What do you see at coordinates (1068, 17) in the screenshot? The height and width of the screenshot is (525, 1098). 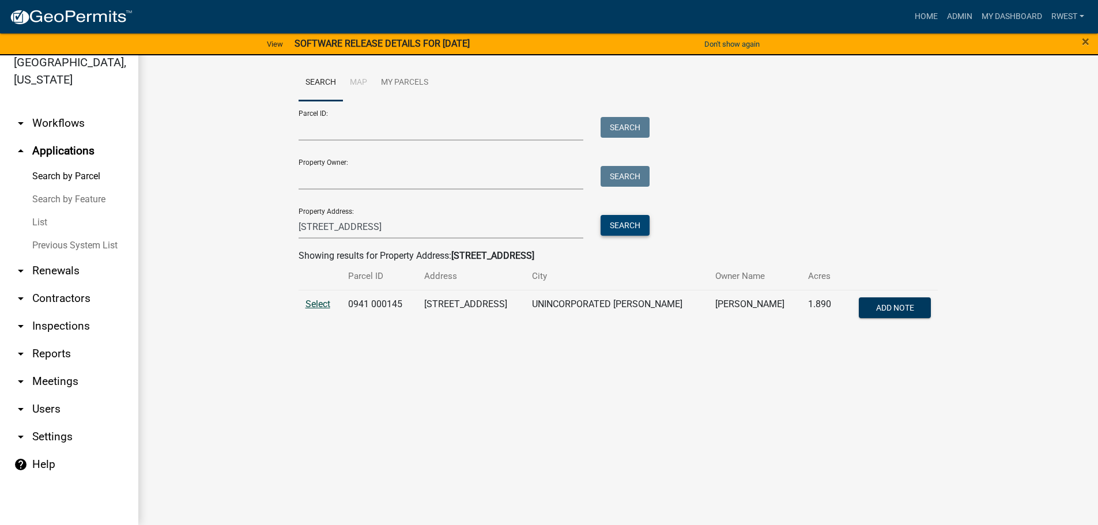 I see `a: rwest` at bounding box center [1068, 17].